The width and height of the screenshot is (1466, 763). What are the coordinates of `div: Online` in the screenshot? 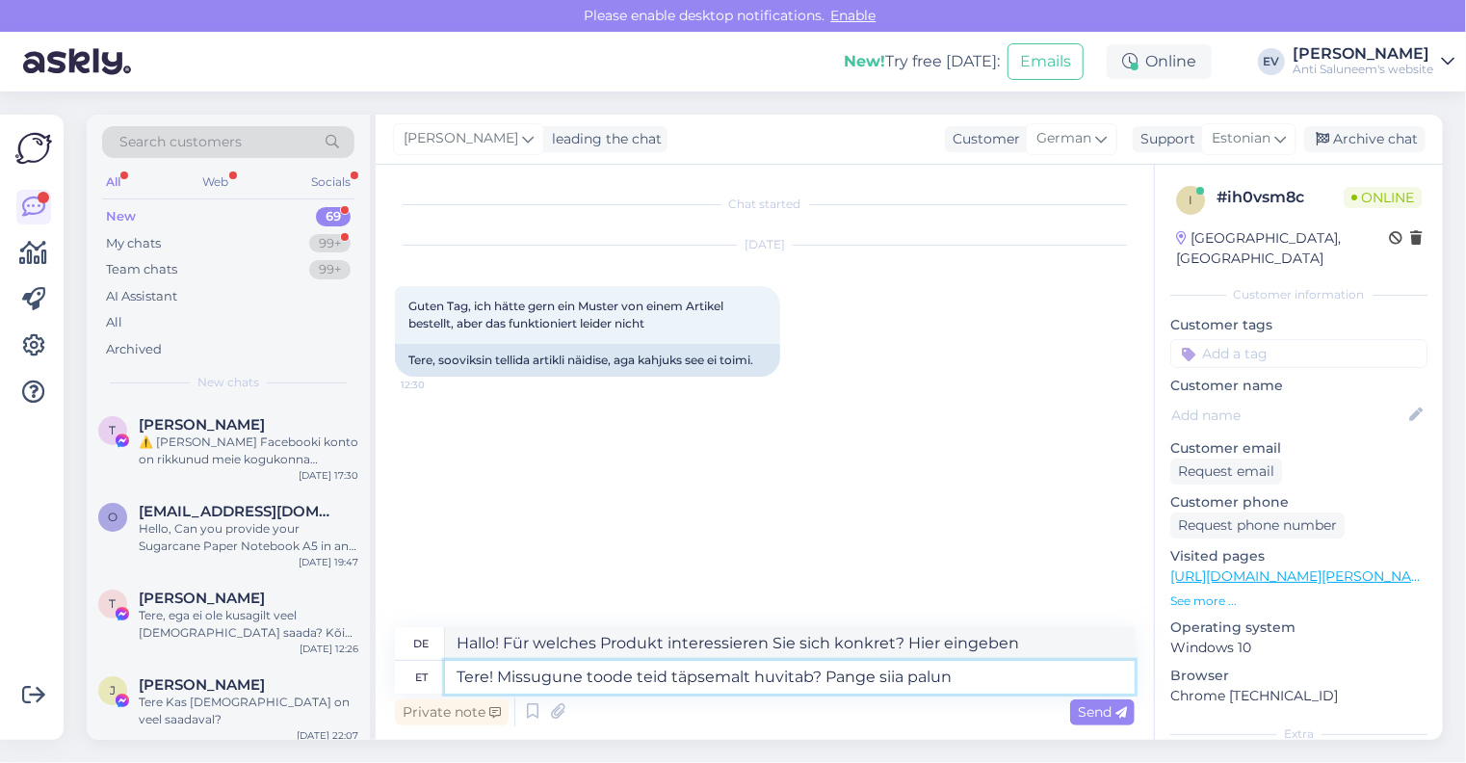 It's located at (1159, 62).